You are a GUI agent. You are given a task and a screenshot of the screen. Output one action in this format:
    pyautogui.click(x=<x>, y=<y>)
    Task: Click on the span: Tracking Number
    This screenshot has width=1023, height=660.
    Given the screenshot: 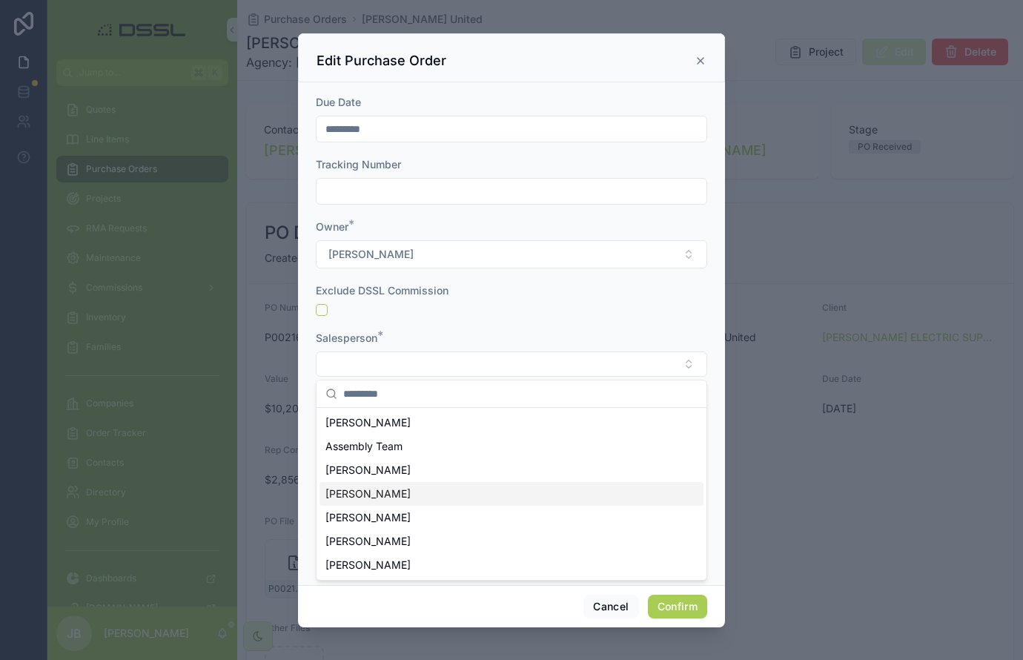 What is the action you would take?
    pyautogui.click(x=358, y=164)
    